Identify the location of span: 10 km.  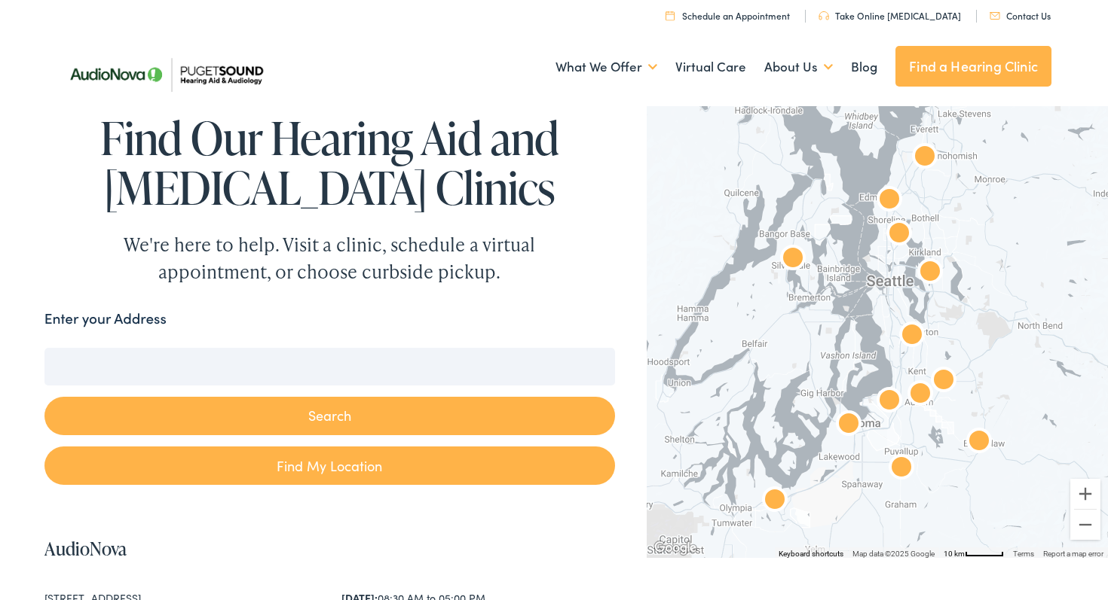
(954, 554).